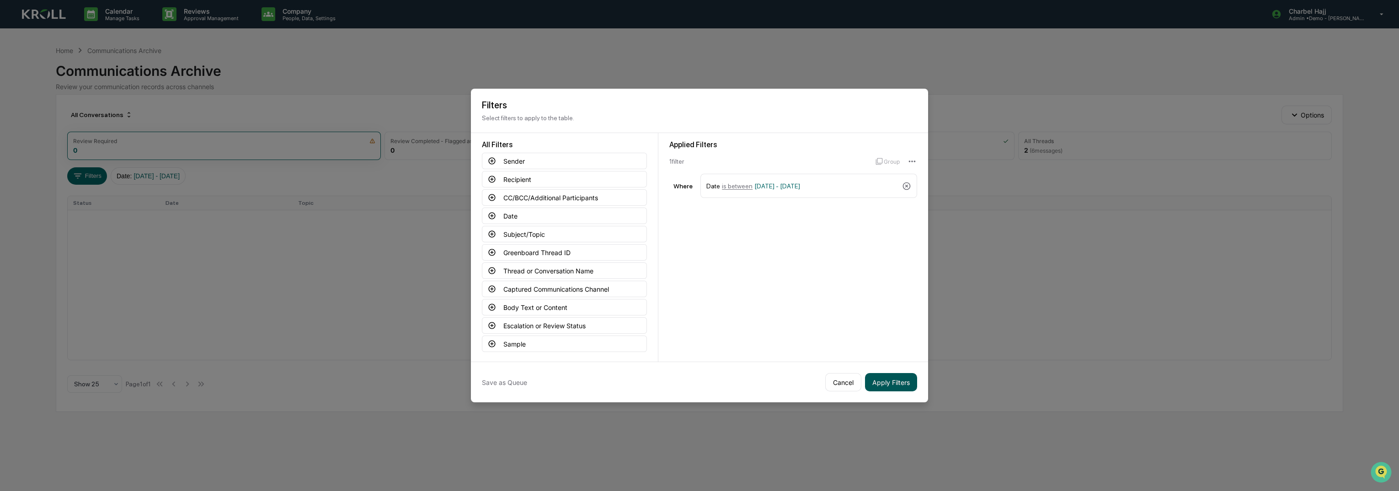 The width and height of the screenshot is (1399, 491). I want to click on a: 🗄️Attestations, so click(90, 167).